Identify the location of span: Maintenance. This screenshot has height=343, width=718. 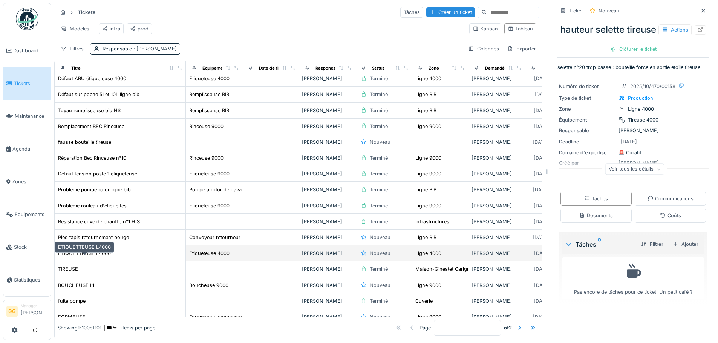
(31, 116).